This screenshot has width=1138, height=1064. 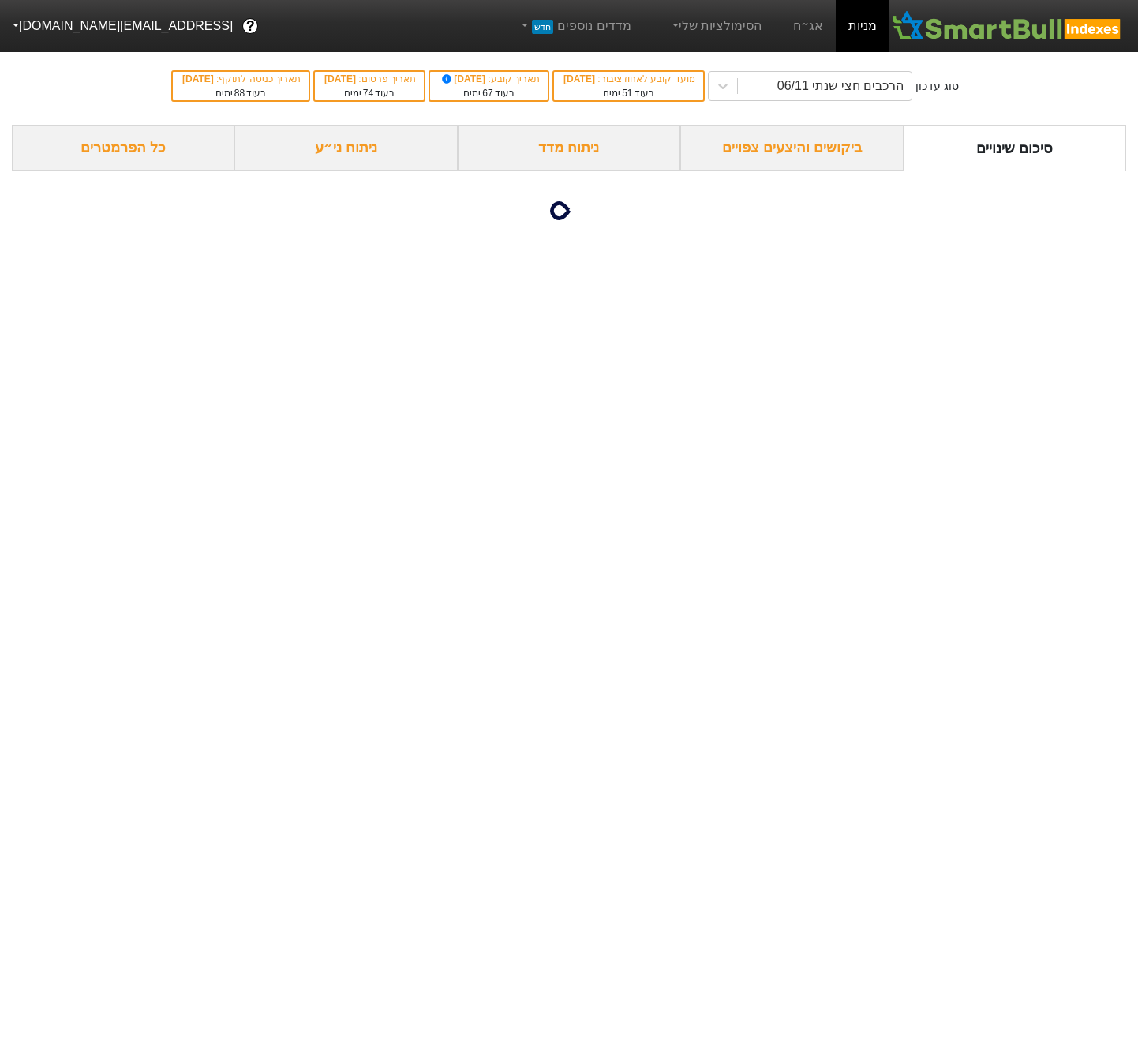 What do you see at coordinates (569, 148) in the screenshot?
I see `div: ניתוח מדד` at bounding box center [569, 148].